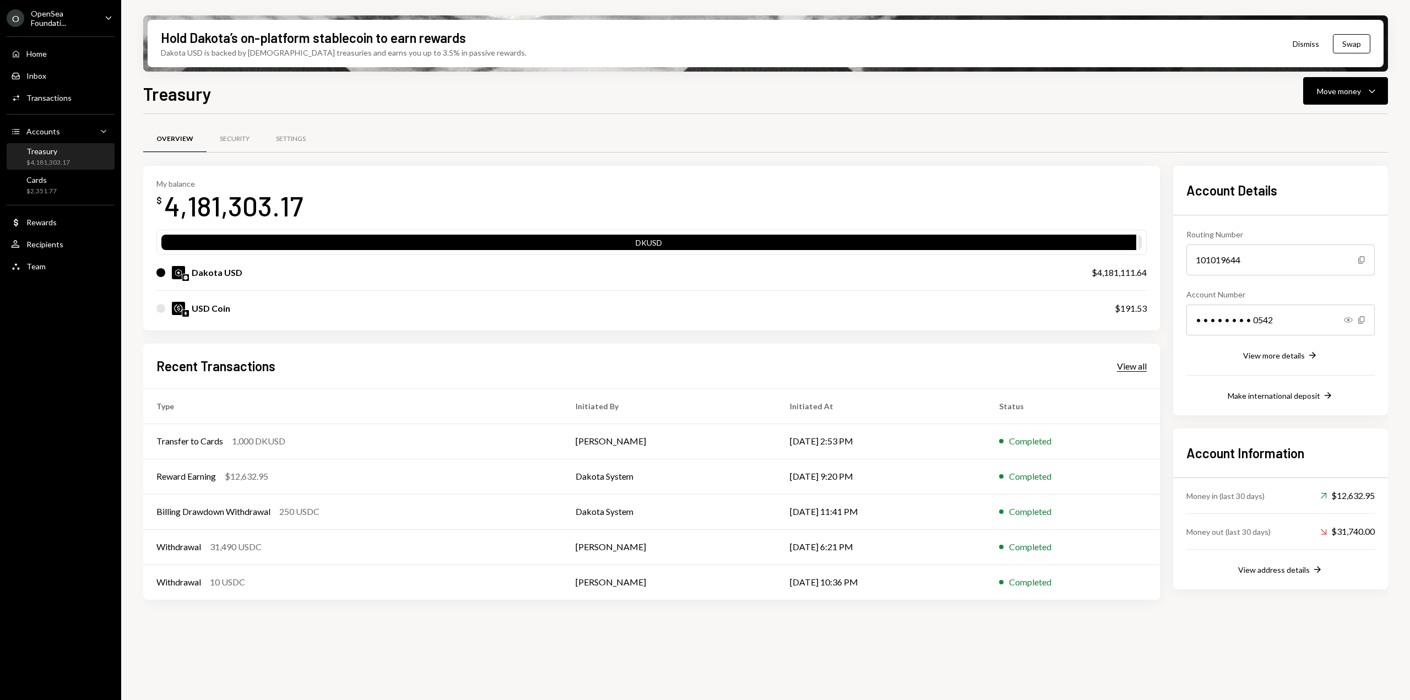 This screenshot has width=1410, height=700. Describe the element at coordinates (1274, 355) in the screenshot. I see `div: View more details` at that location.